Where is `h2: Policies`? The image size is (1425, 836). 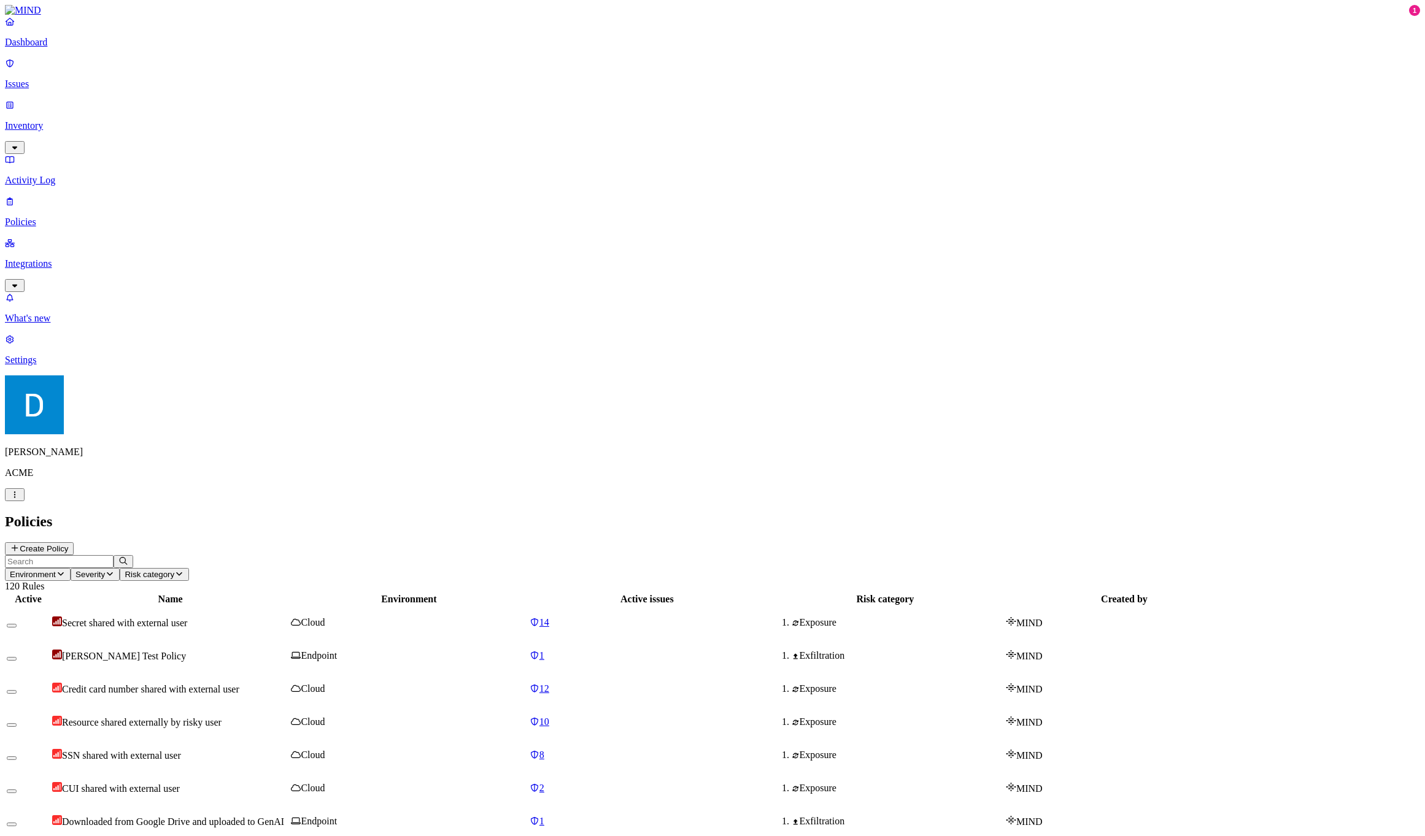
h2: Policies is located at coordinates (713, 522).